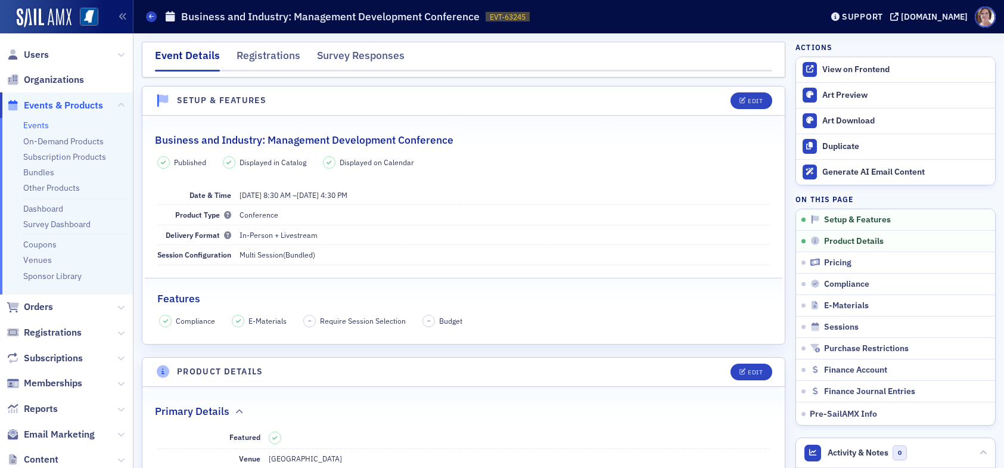  What do you see at coordinates (85, 18) in the screenshot?
I see `a: View Homepage` at bounding box center [85, 18].